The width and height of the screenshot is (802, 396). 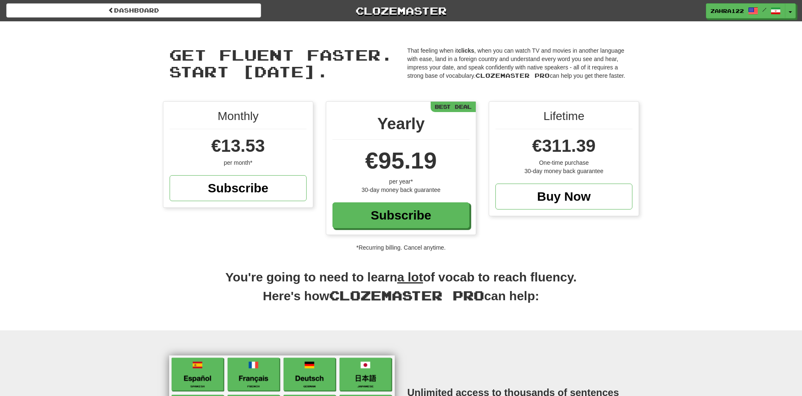 What do you see at coordinates (746, 11) in the screenshot?
I see `a: zahra122 /` at bounding box center [746, 11].